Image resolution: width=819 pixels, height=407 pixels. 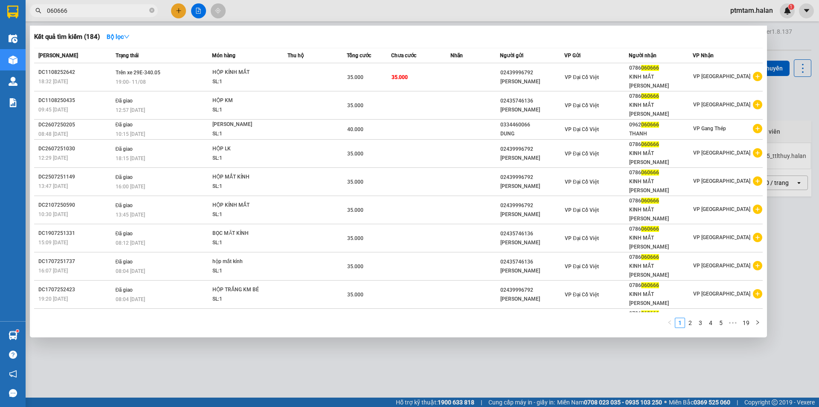 What do you see at coordinates (532, 125) in the screenshot?
I see `div: 0334460066` at bounding box center [532, 125].